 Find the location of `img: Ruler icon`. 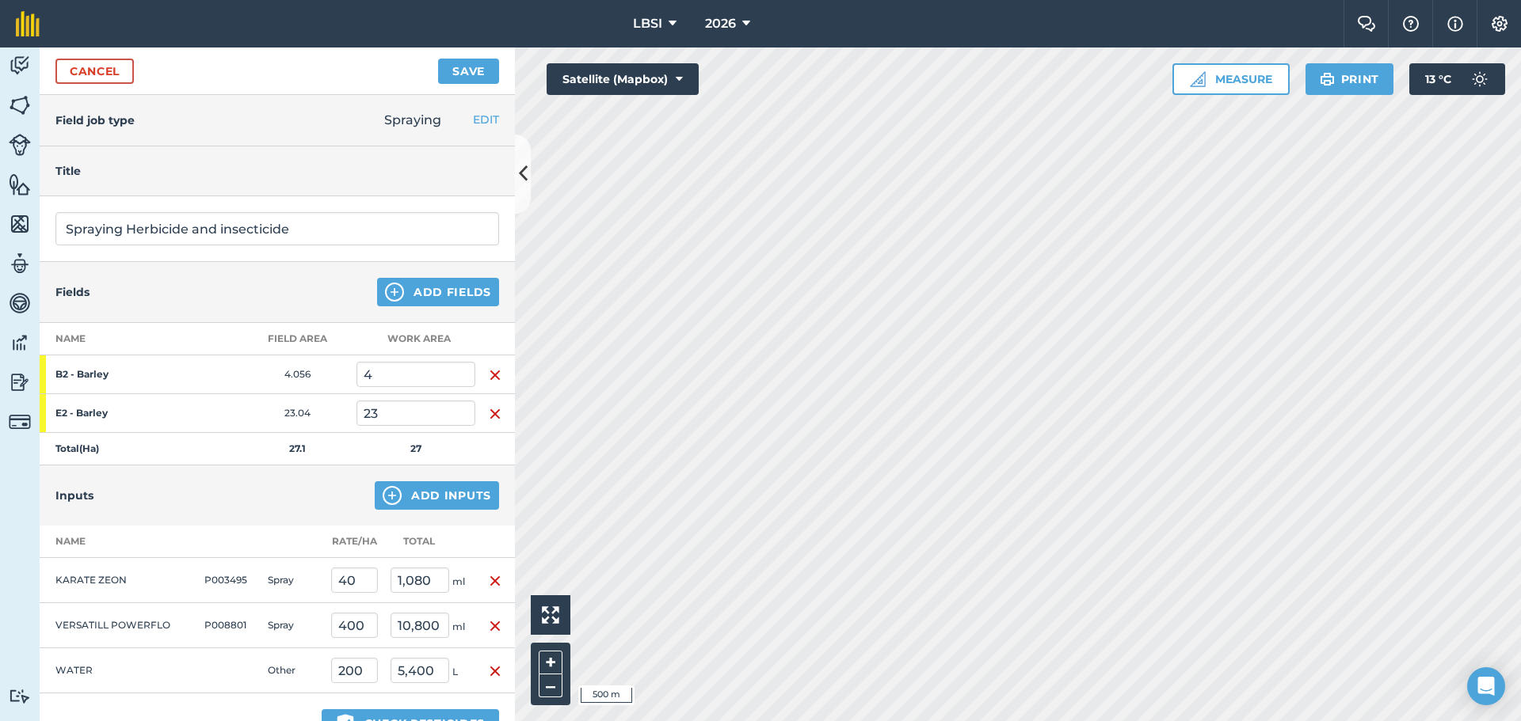

img: Ruler icon is located at coordinates (1197, 79).